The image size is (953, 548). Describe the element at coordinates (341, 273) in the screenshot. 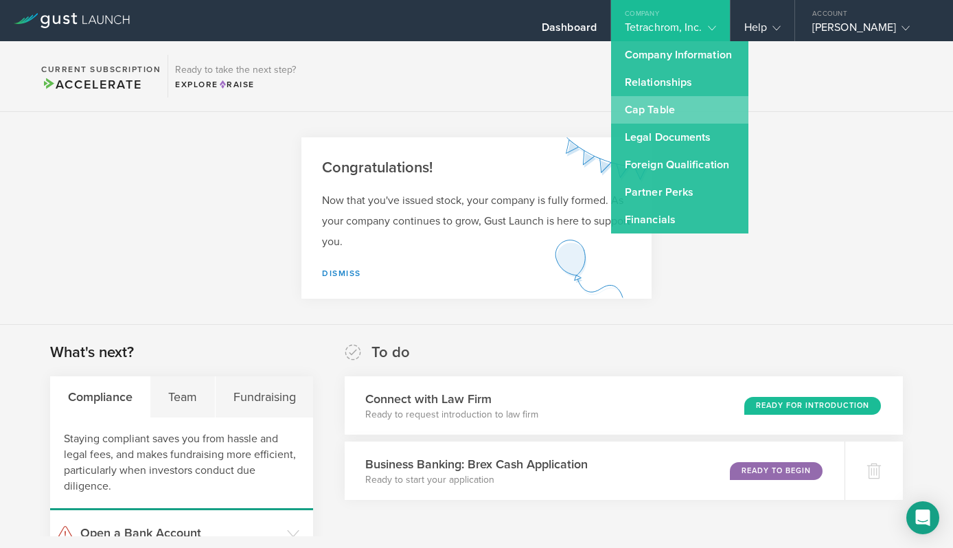

I see `a: Dismiss` at that location.